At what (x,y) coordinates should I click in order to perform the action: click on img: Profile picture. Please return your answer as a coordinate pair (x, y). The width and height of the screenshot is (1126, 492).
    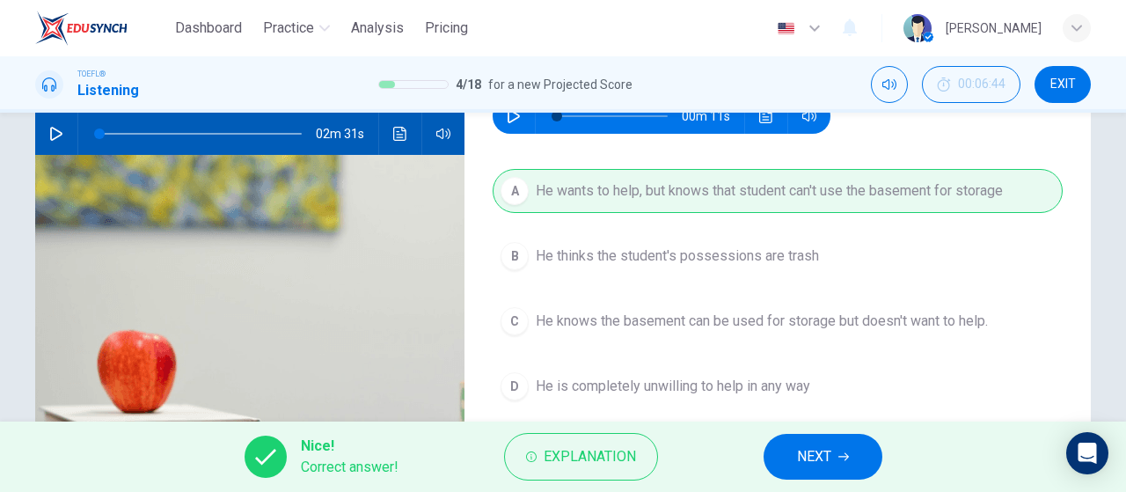
    Looking at the image, I should click on (918, 28).